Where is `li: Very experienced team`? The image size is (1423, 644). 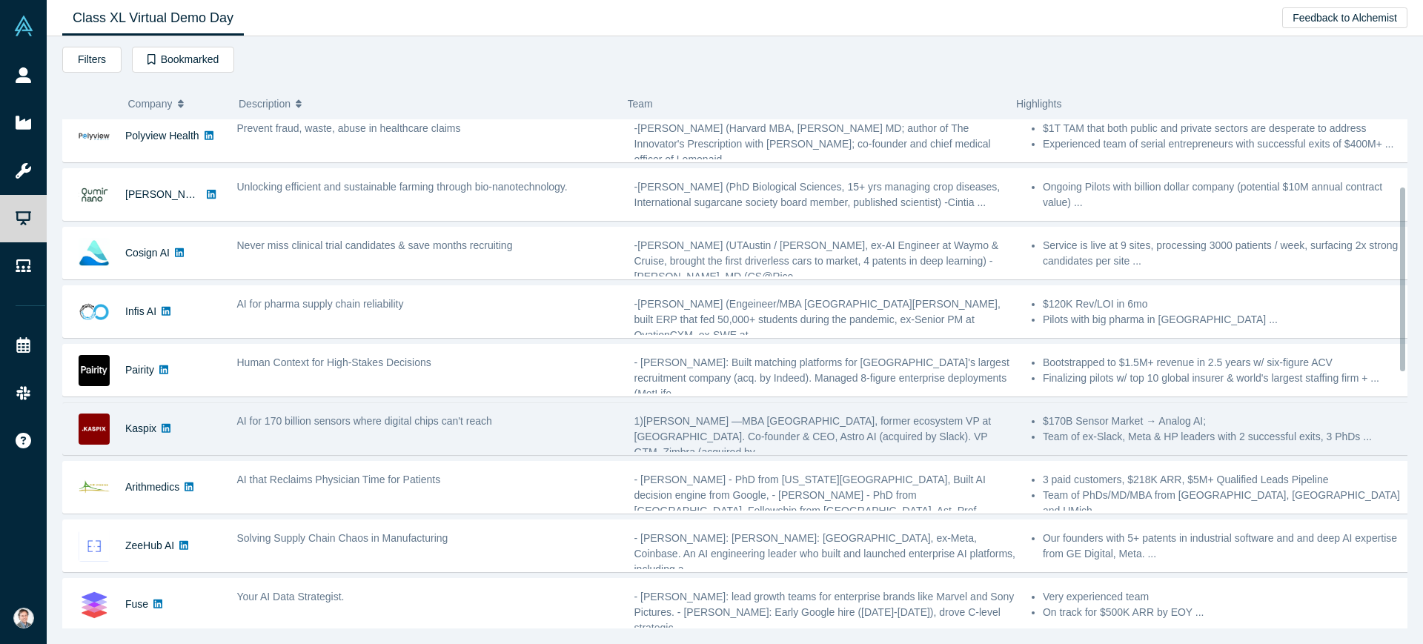
li: Very experienced team is located at coordinates (1228, 596).